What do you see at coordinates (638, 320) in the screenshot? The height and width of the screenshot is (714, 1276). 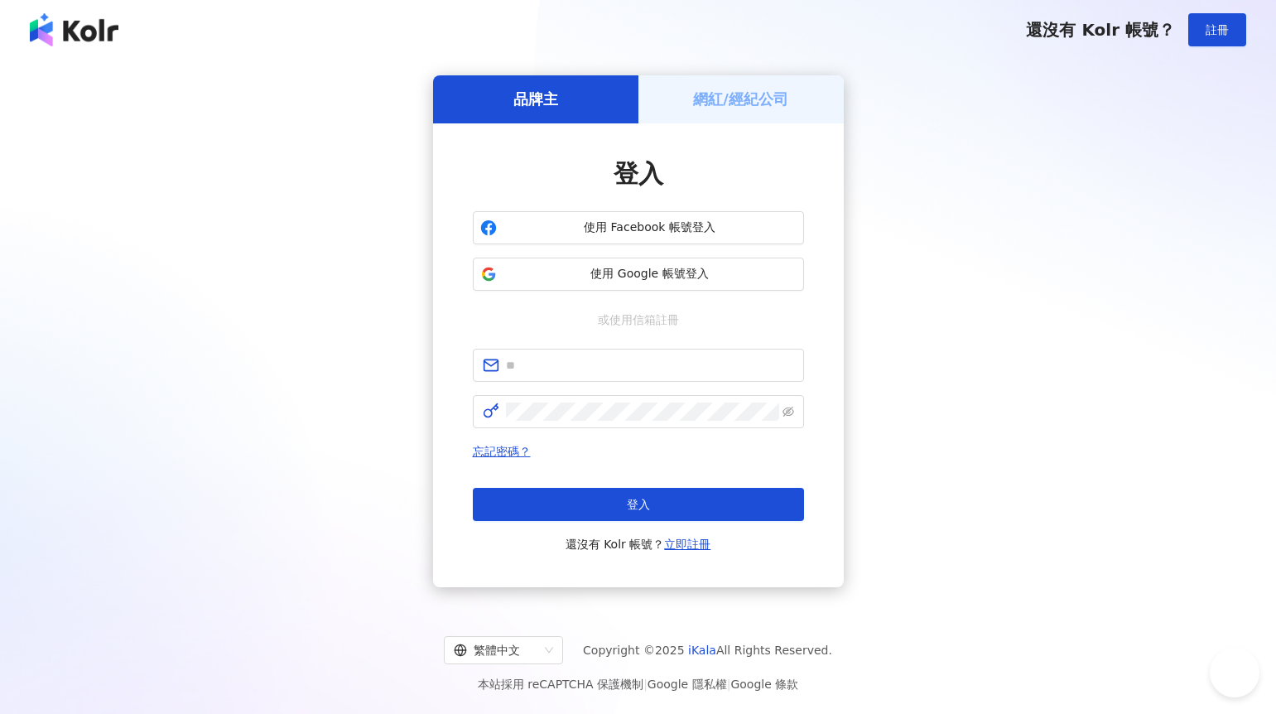 I see `span: 或使用信箱註冊` at bounding box center [638, 320].